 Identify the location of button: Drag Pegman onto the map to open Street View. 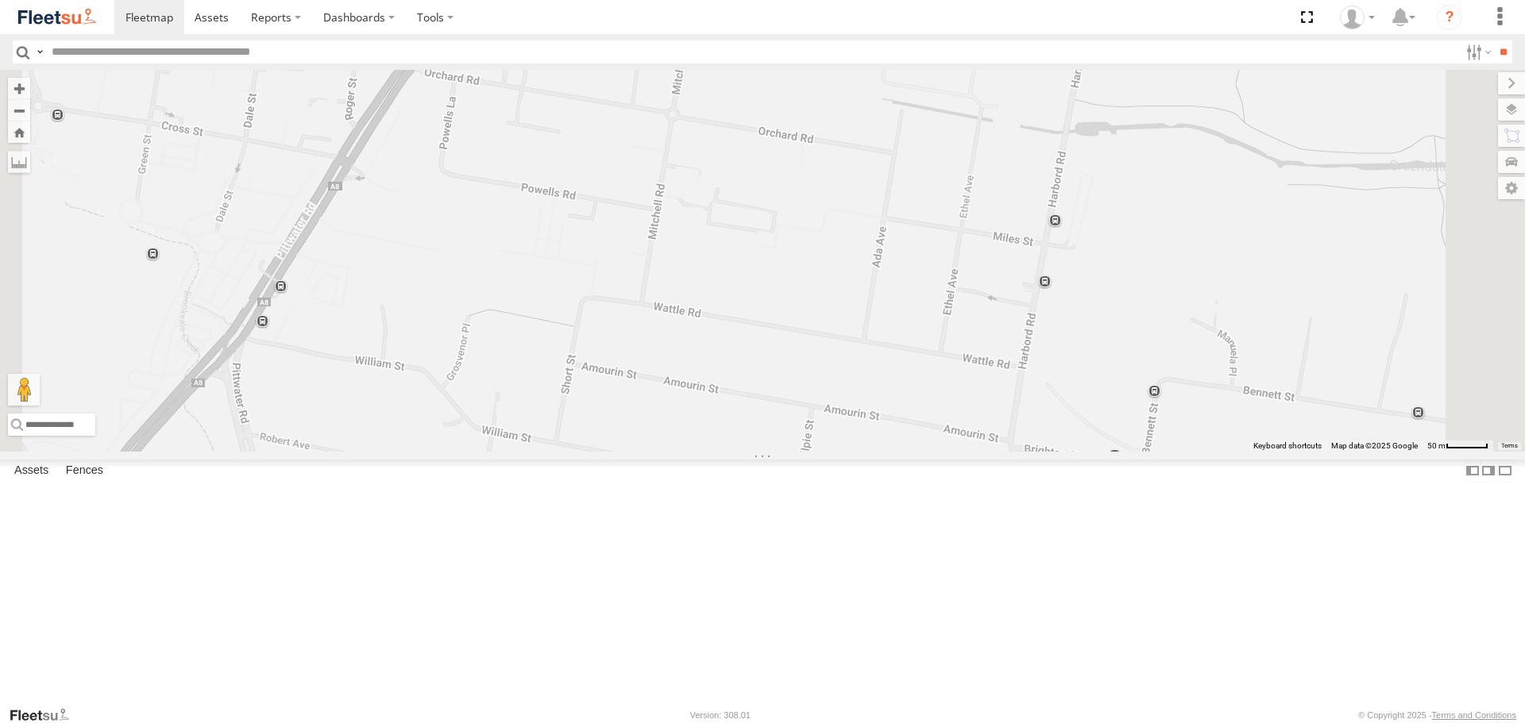
(24, 390).